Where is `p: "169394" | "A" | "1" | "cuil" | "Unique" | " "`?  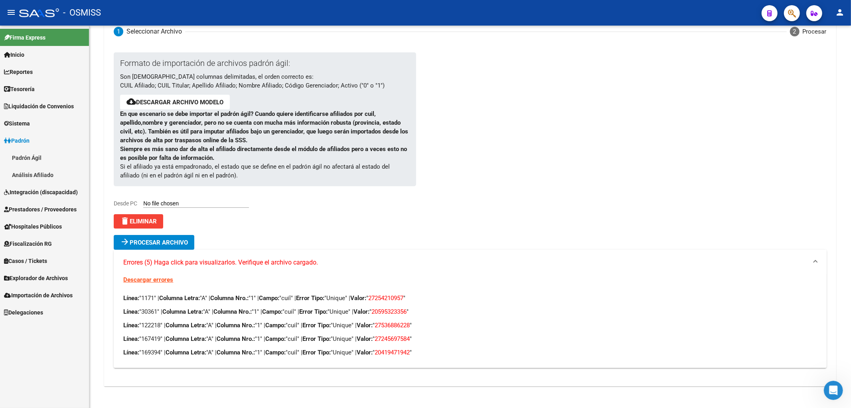 p: "169394" | "A" | "1" | "cuil" | "Unique" | " " is located at coordinates (470, 352).